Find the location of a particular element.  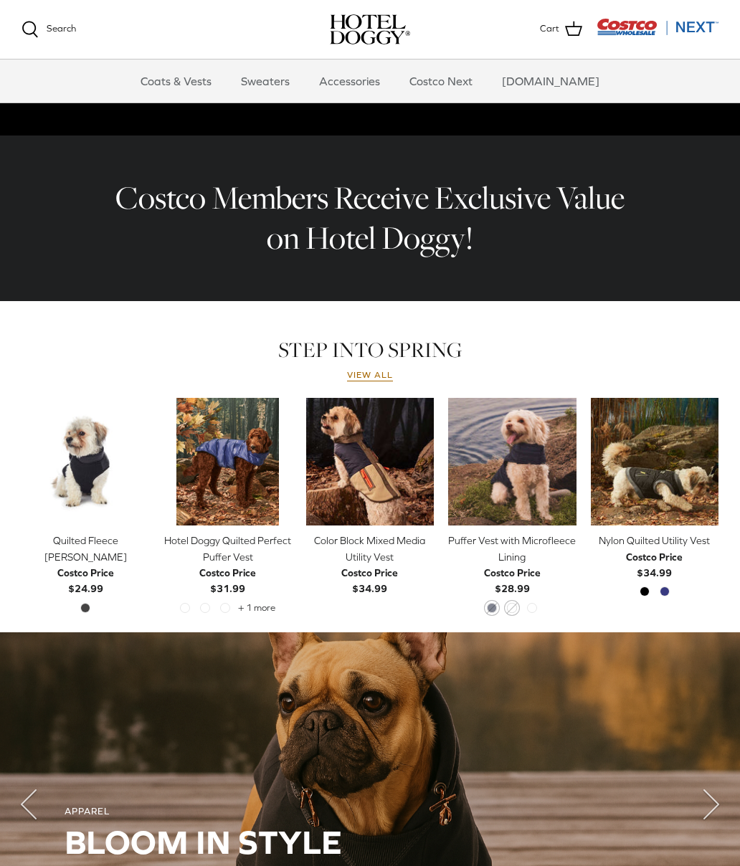

h2: Costco Members Receive Exclusive Value on Hotel Doggy! is located at coordinates (370, 218).